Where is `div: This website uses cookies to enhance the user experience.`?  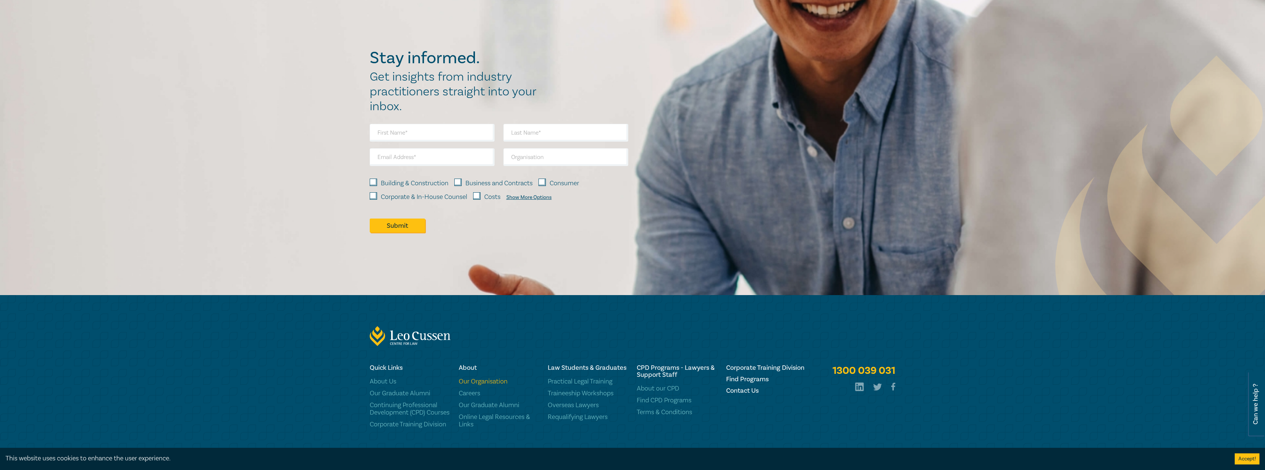
div: This website uses cookies to enhance the user experience. is located at coordinates (615, 458).